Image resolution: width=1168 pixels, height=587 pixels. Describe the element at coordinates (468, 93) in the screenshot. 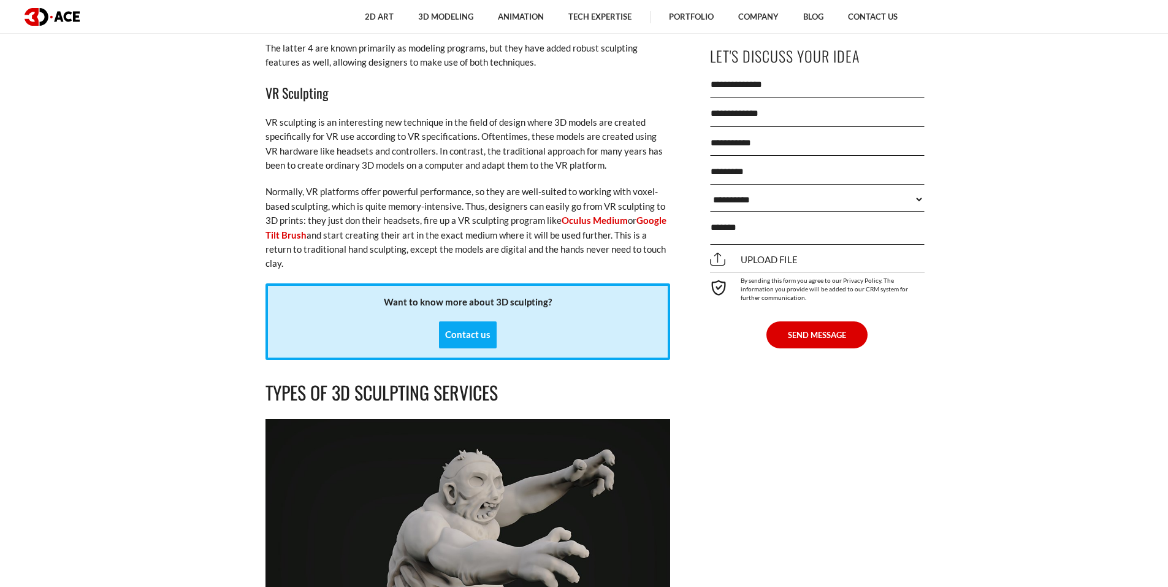

I see `h3: VR Sculpting` at that location.